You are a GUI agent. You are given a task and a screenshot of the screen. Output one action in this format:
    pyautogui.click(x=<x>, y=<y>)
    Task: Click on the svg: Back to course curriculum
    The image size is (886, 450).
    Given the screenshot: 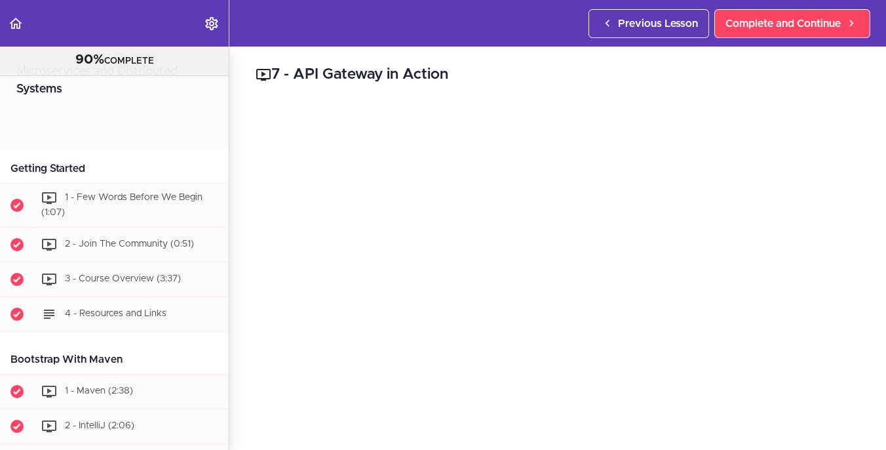 What is the action you would take?
    pyautogui.click(x=16, y=24)
    